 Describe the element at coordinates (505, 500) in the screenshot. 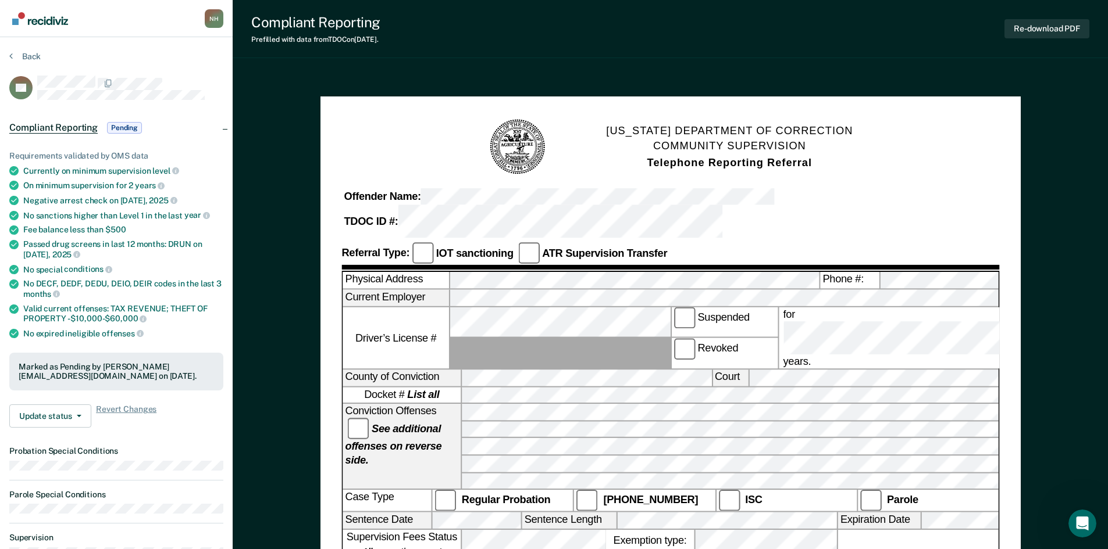

I see `strong: Regular Probation` at that location.